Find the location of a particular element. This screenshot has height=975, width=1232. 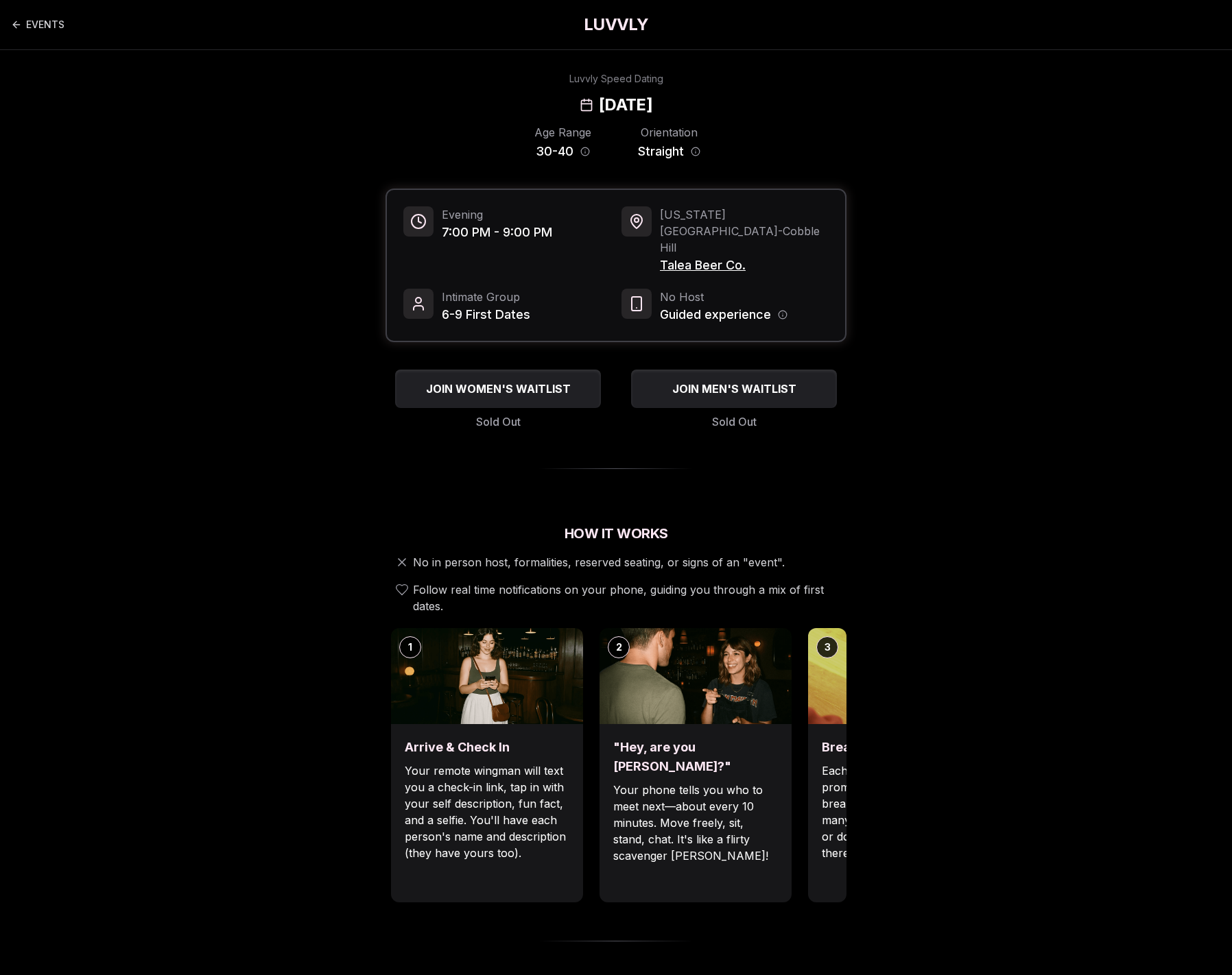

div: 3 is located at coordinates (827, 647).